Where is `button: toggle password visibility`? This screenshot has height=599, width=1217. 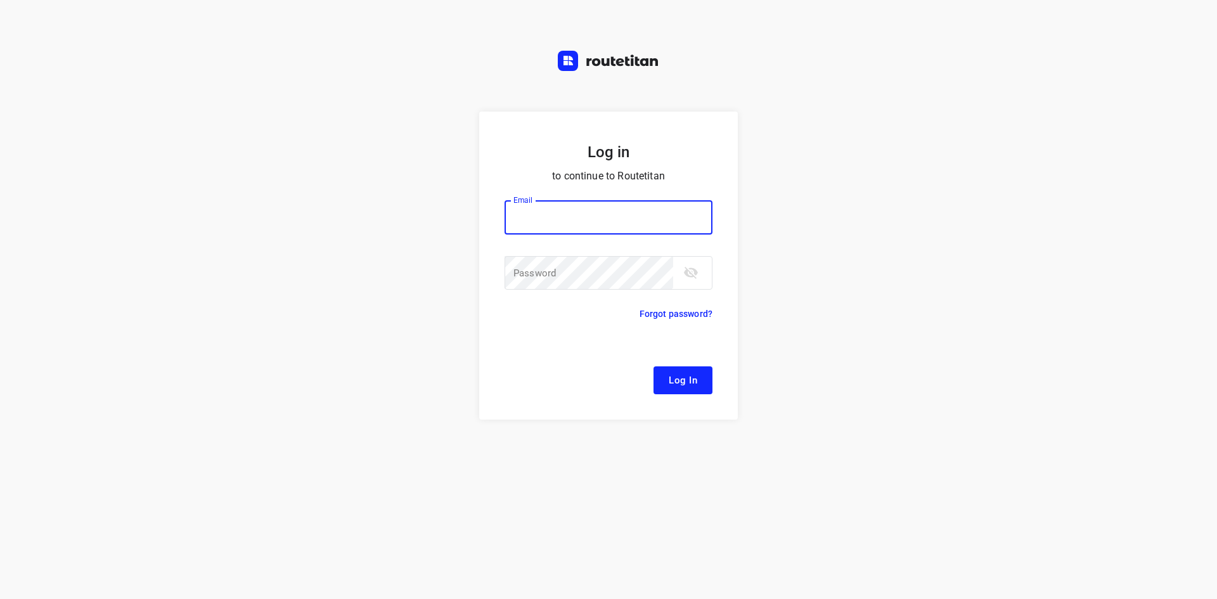
button: toggle password visibility is located at coordinates (691, 273).